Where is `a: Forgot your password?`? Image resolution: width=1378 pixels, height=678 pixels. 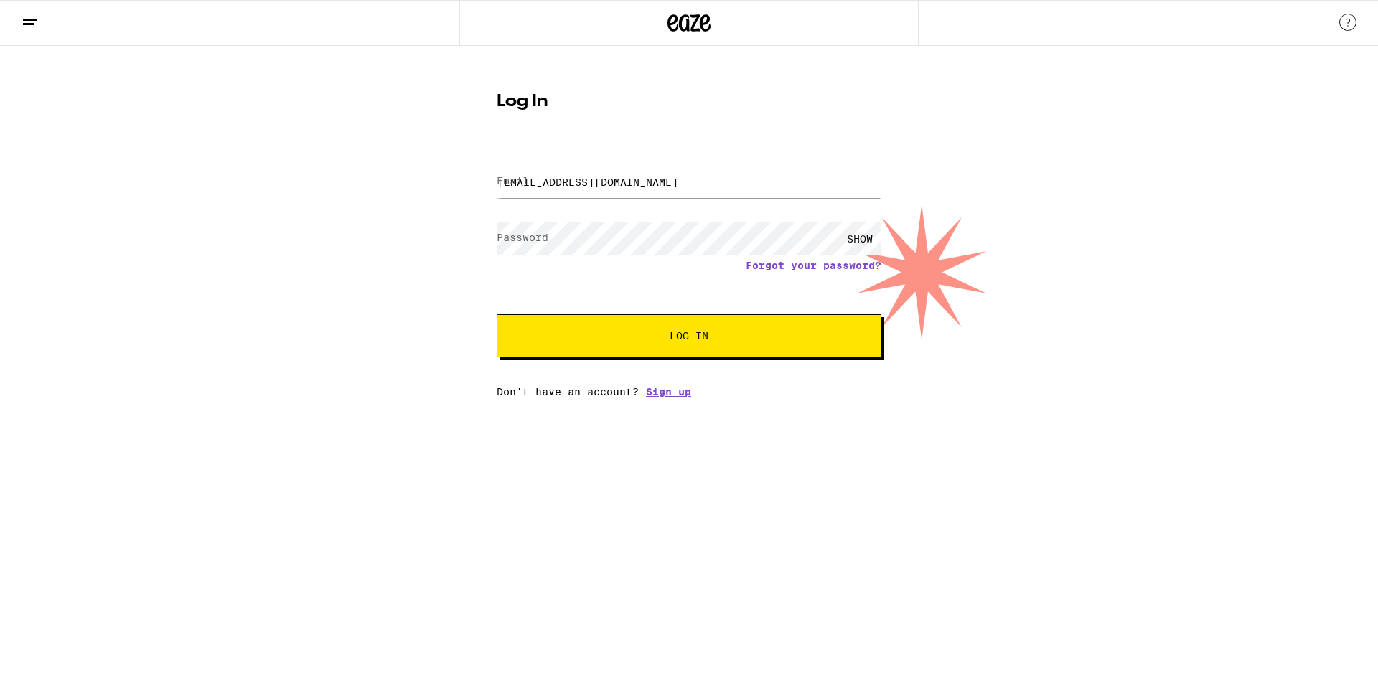
a: Forgot your password? is located at coordinates (813, 266).